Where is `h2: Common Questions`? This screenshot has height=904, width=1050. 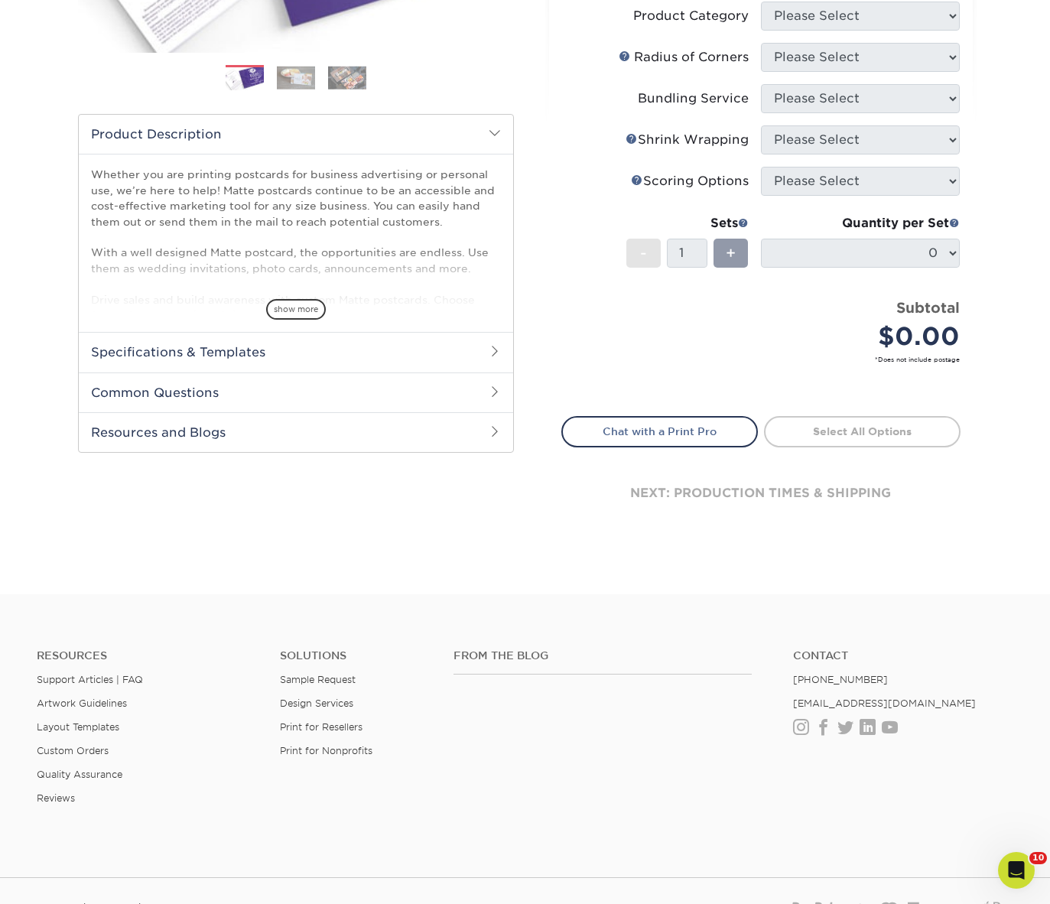 h2: Common Questions is located at coordinates (296, 392).